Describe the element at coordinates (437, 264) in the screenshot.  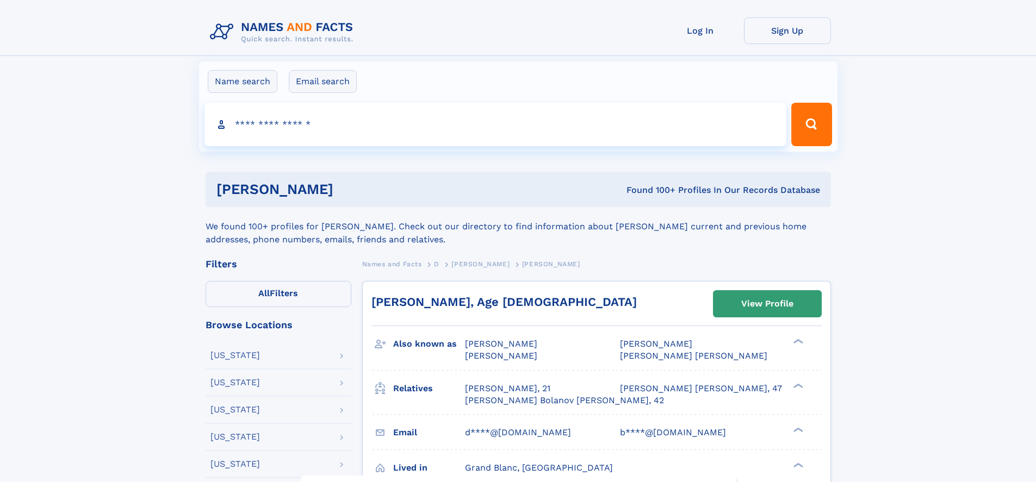
I see `span: D` at that location.